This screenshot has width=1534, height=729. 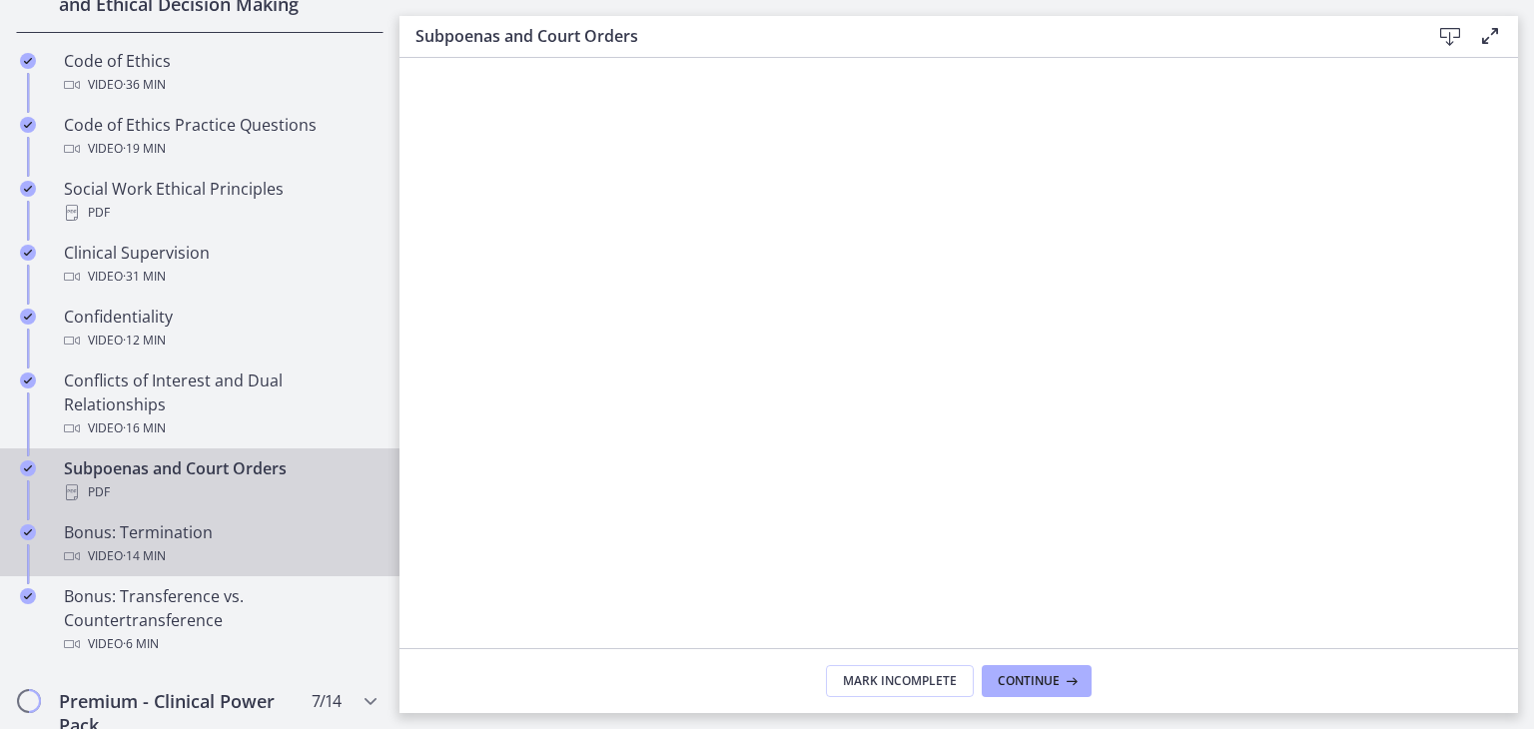 What do you see at coordinates (220, 620) in the screenshot?
I see `div: Bonus: Transference vs. Countertransference` at bounding box center [220, 620].